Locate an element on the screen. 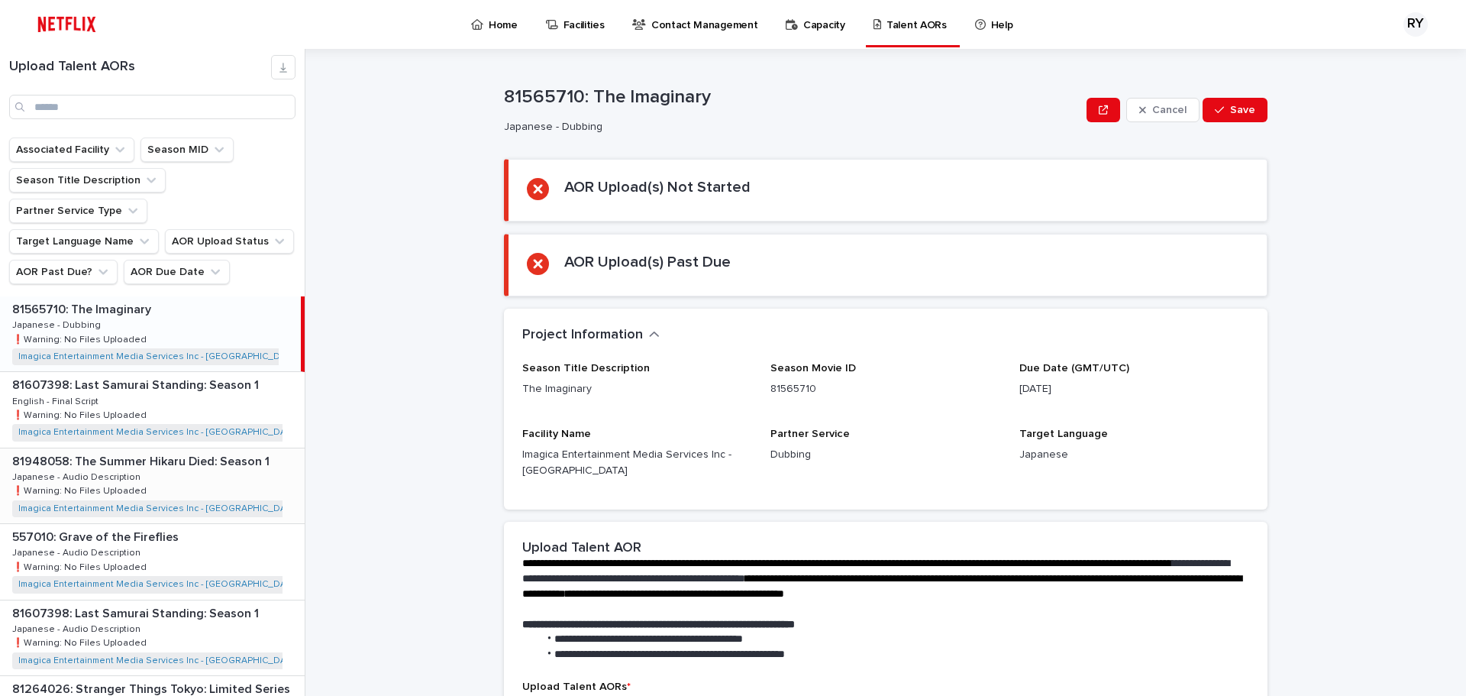  button: AOR Past Due? is located at coordinates (63, 272).